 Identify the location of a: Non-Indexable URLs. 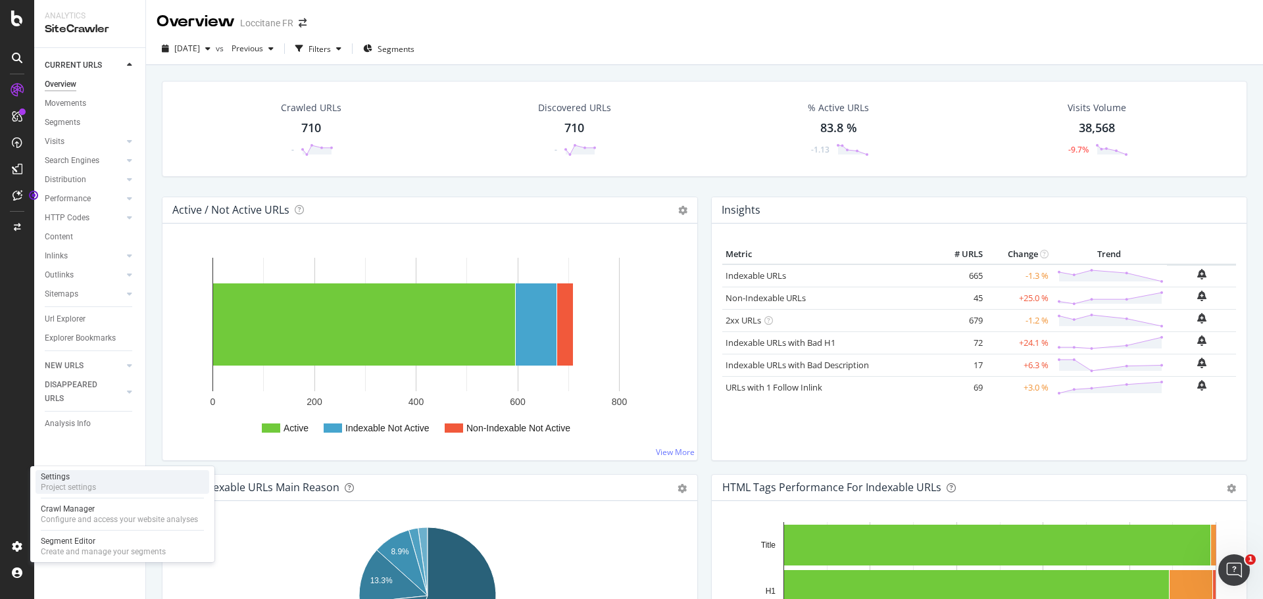
(766, 298).